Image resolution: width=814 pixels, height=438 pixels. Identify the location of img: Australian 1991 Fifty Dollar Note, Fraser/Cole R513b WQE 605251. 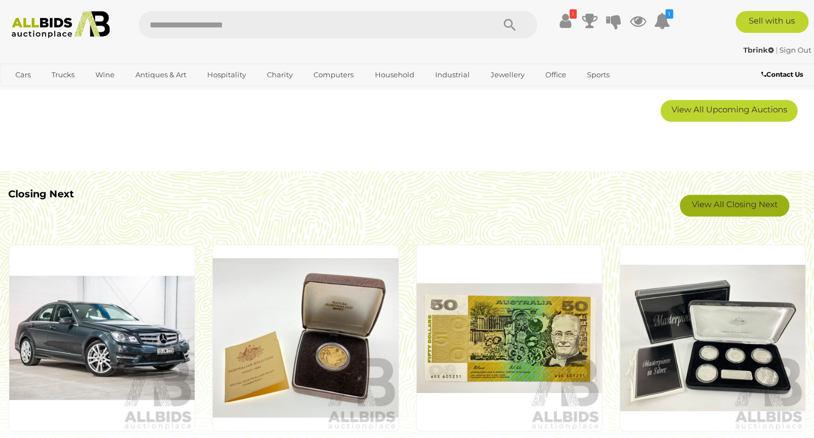
(510, 338).